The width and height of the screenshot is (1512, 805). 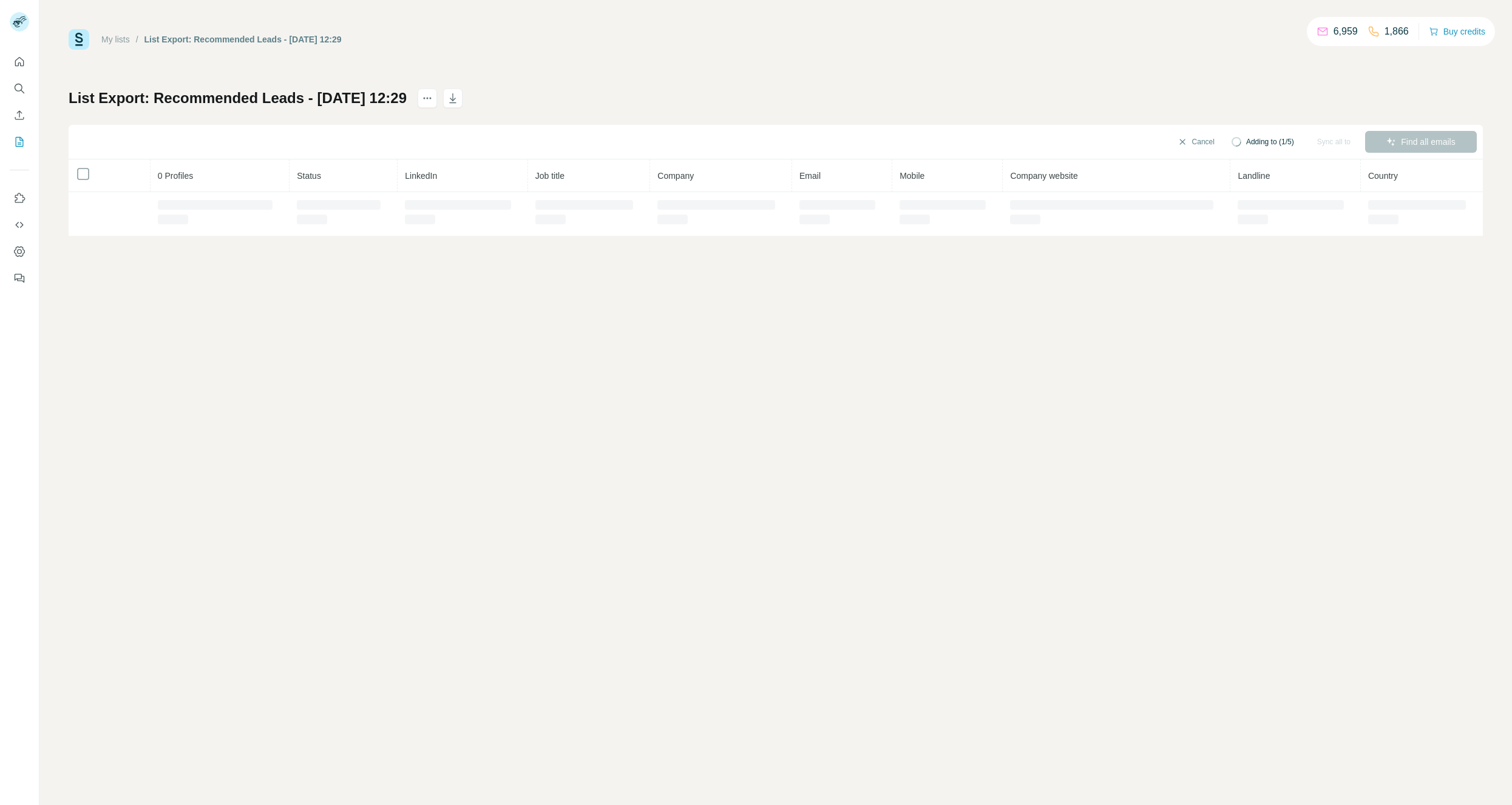 I want to click on button: Search, so click(x=20, y=89).